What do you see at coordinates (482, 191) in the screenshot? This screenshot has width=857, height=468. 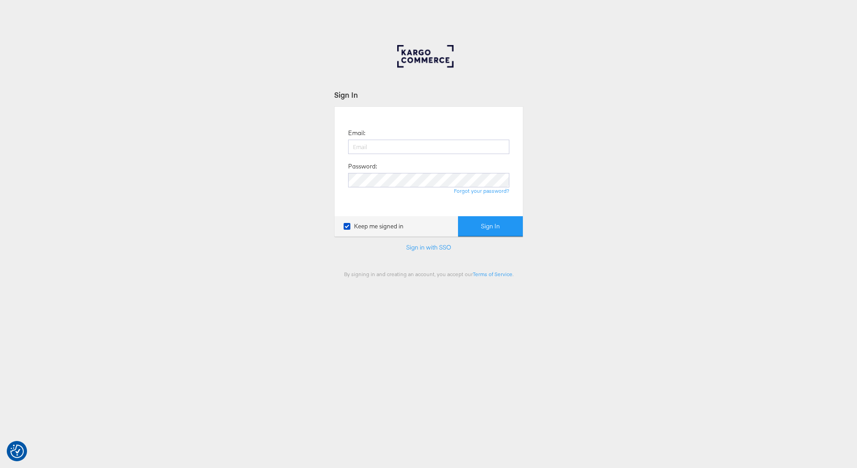 I see `a: Forgot your password?` at bounding box center [482, 191].